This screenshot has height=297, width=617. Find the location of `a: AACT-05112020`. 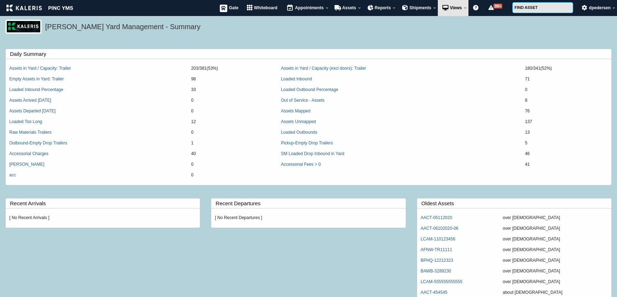

a: AACT-05112020 is located at coordinates (436, 218).